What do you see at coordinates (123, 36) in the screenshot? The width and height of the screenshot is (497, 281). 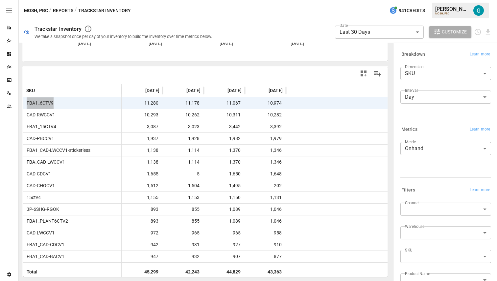 I see `div: We take a snapshot once per day of your inventory to build the inventory over time metrics below.` at bounding box center [123, 36].